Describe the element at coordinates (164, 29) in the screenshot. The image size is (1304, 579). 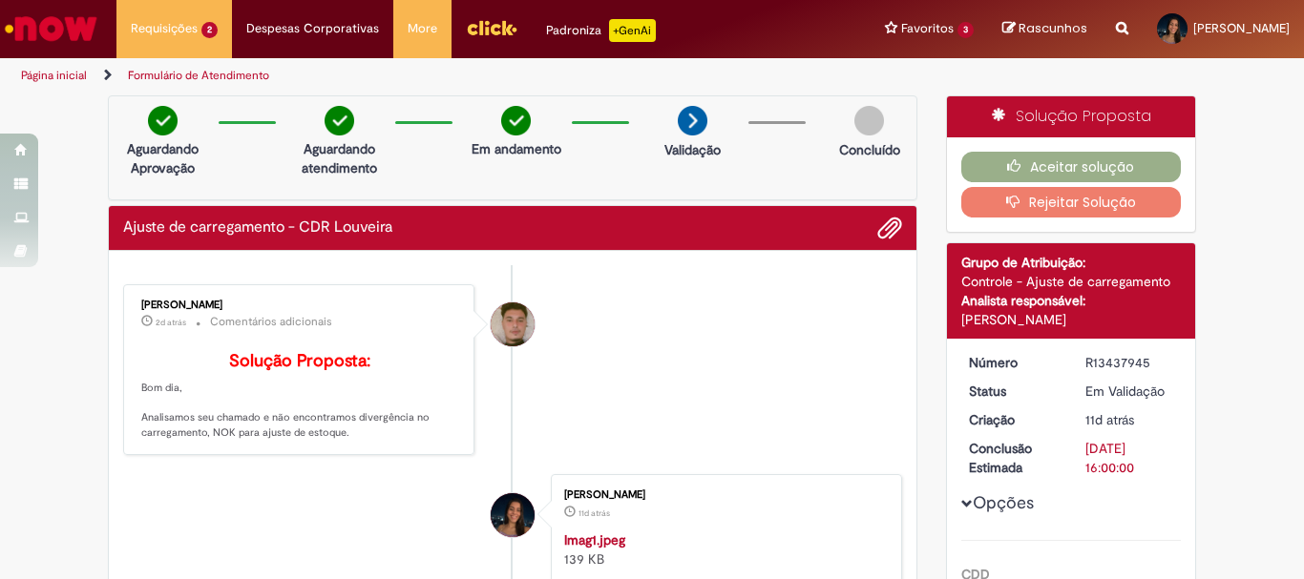
I see `span: Requisições` at that location.